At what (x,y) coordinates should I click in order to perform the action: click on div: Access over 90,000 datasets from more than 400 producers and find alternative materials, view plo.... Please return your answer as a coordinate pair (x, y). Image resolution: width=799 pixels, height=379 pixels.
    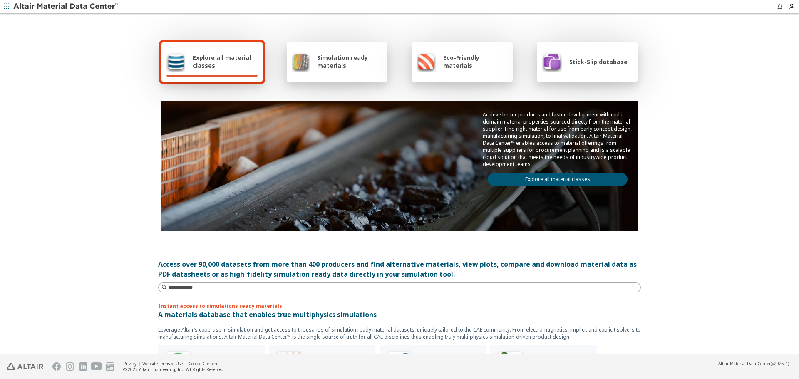
    Looking at the image, I should click on (400, 269).